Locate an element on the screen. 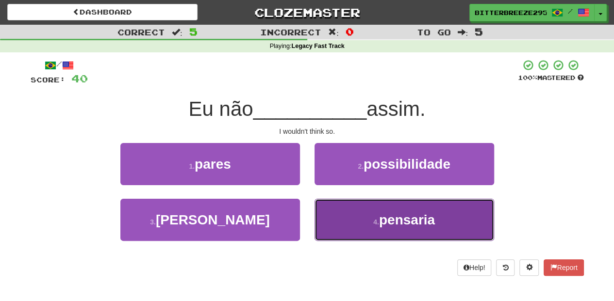 The image size is (614, 301). small: 4 . is located at coordinates (376, 222).